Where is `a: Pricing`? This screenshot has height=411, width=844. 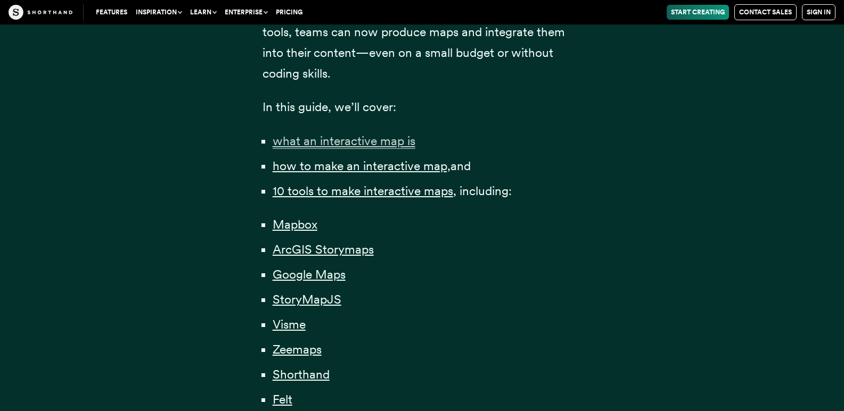 a: Pricing is located at coordinates (289, 12).